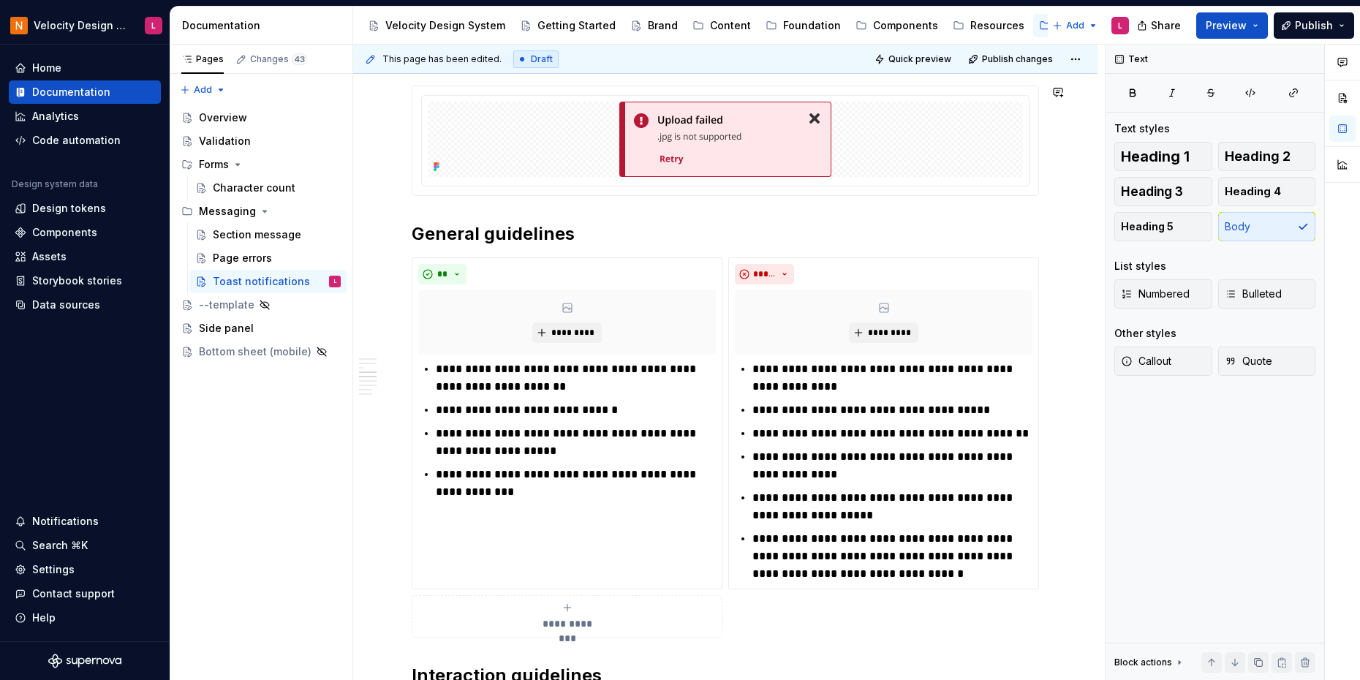  Describe the element at coordinates (56, 116) in the screenshot. I see `div: Analytics` at that location.